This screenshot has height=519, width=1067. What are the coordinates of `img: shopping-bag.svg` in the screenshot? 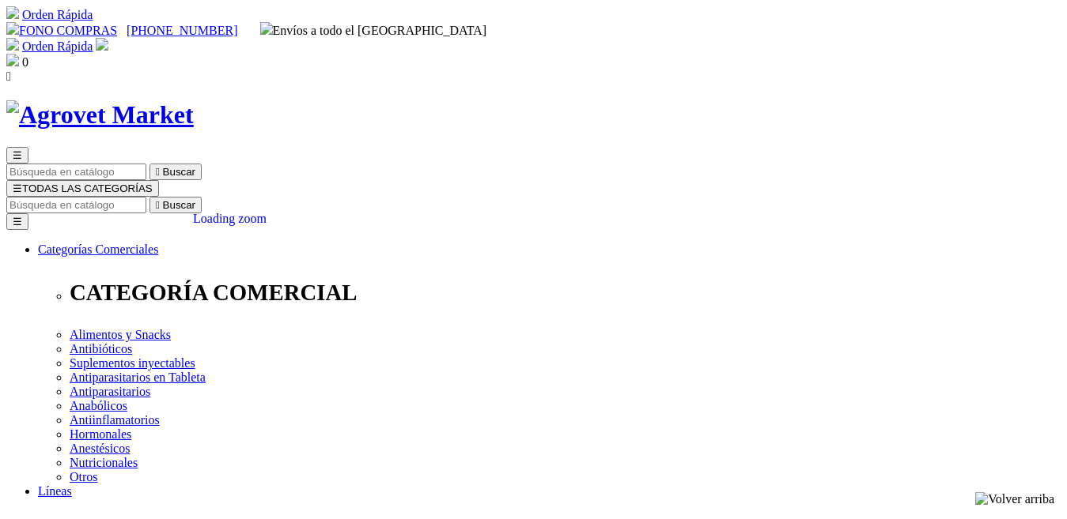 It's located at (13, 60).